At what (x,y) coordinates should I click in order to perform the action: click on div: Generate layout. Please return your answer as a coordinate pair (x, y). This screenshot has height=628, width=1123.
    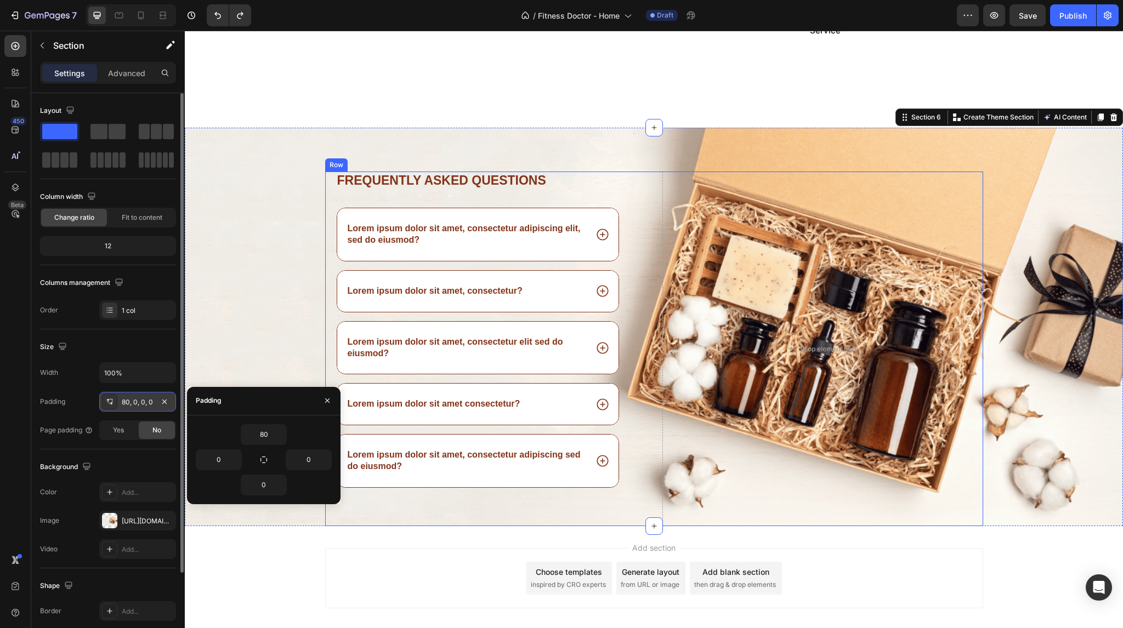
    Looking at the image, I should click on (465, 541).